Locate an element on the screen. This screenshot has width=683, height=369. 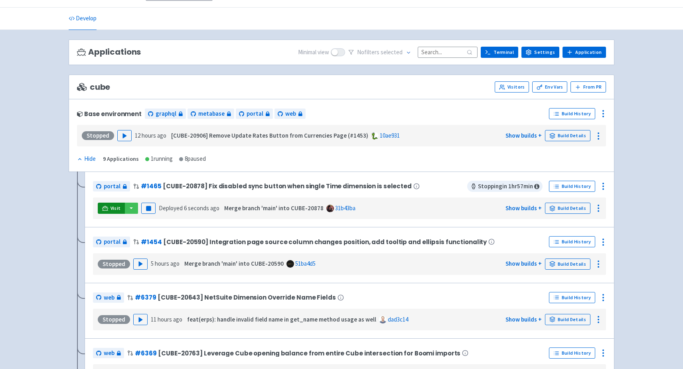
a: Settings is located at coordinates (540, 52).